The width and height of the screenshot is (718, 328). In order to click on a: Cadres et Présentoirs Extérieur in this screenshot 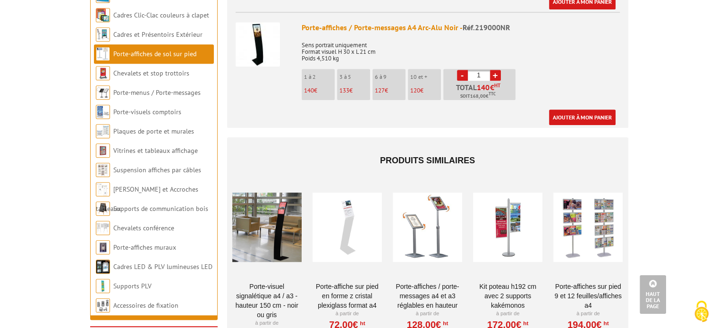, I will do `click(158, 34)`.